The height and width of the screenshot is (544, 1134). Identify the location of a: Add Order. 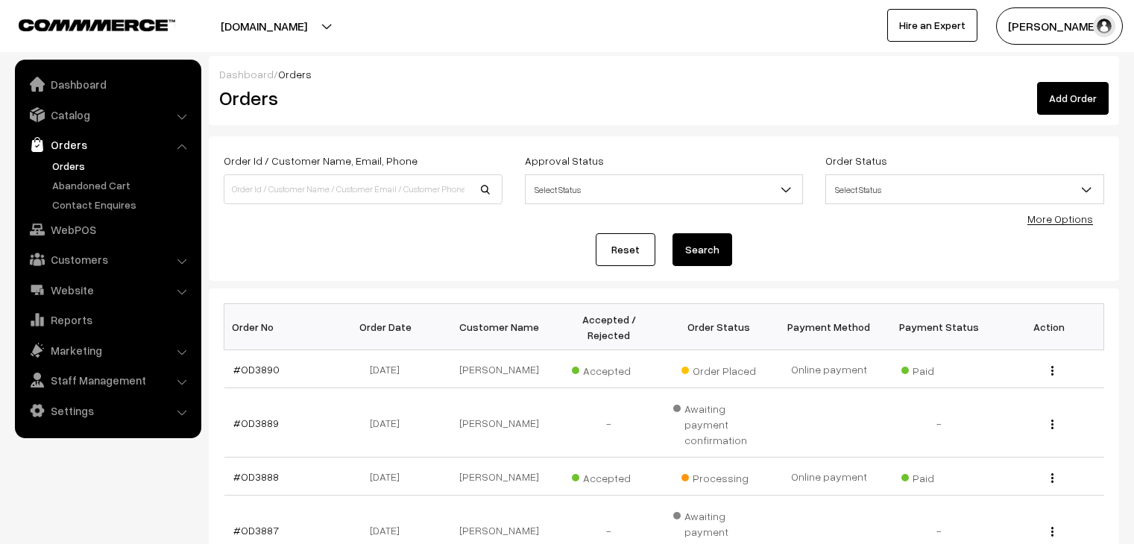
(1073, 98).